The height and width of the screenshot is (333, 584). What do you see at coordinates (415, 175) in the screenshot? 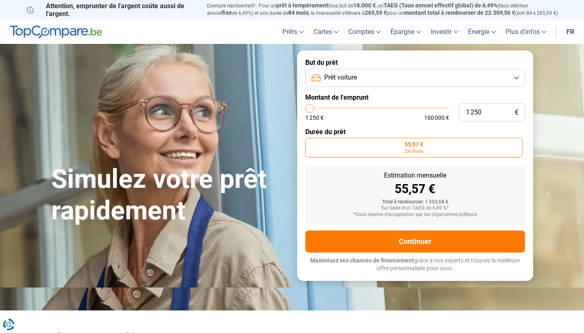
I see `div: Estimation mensuelle` at bounding box center [415, 175].